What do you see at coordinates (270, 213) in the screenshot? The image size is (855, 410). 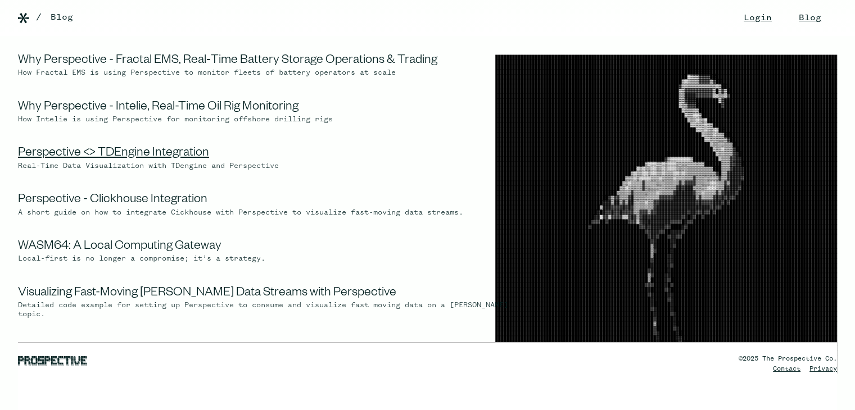 I see `div: A short guide on how to integrate Cickhouse with Perspective to visualize fast-moving data streams.` at bounding box center [270, 213].